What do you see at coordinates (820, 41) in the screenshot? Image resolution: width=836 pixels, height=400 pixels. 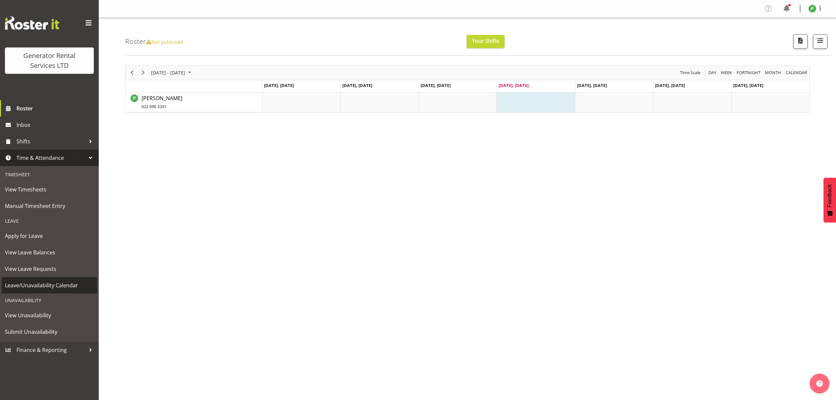 I see `button: Filter Shifts` at bounding box center [820, 41].